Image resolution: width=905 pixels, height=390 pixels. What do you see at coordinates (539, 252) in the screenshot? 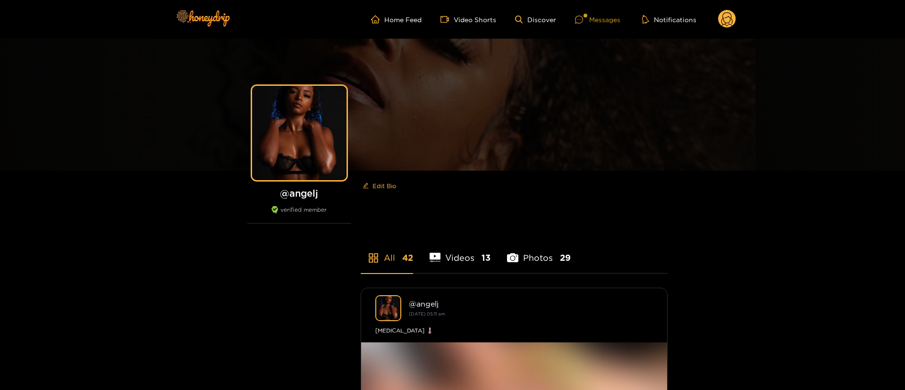
I see `li: Photos` at bounding box center [539, 252].